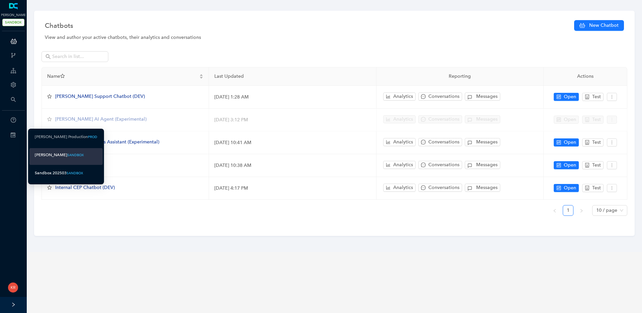 Image resolution: width=642 pixels, height=313 pixels. Describe the element at coordinates (555, 210) in the screenshot. I see `span: left` at that location.